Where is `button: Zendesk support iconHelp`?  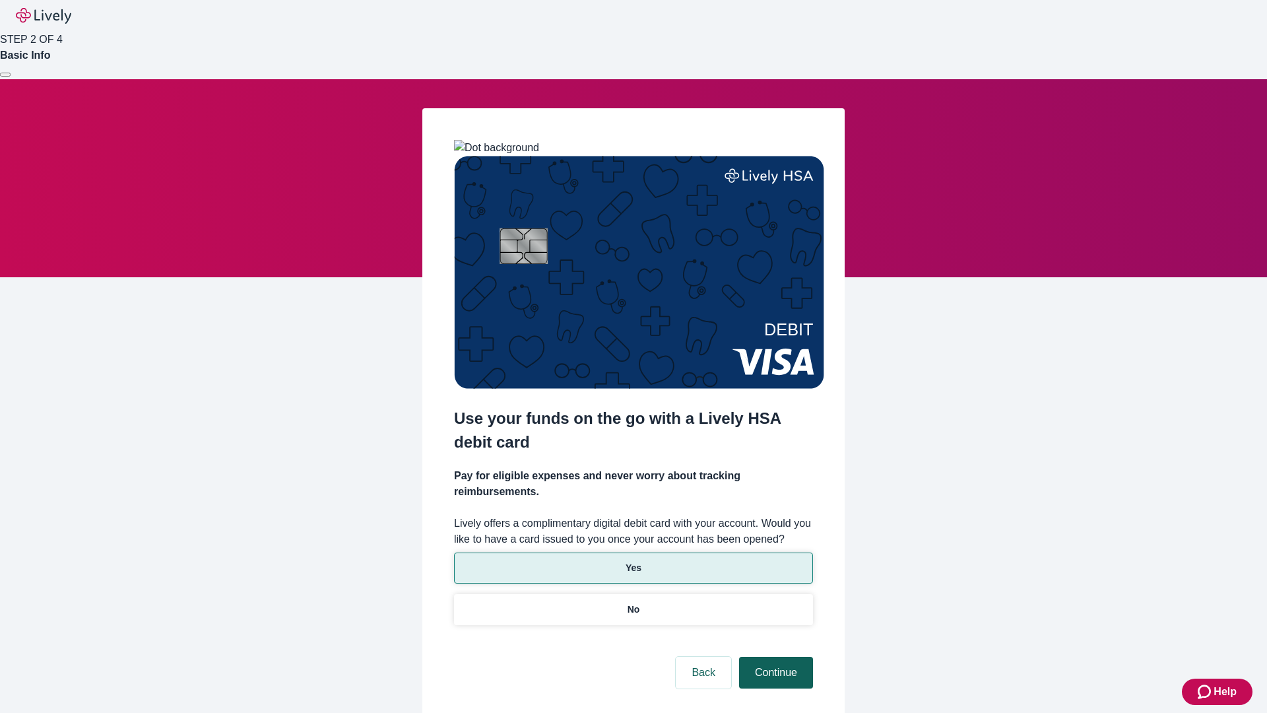
button: Zendesk support iconHelp is located at coordinates (1217, 692).